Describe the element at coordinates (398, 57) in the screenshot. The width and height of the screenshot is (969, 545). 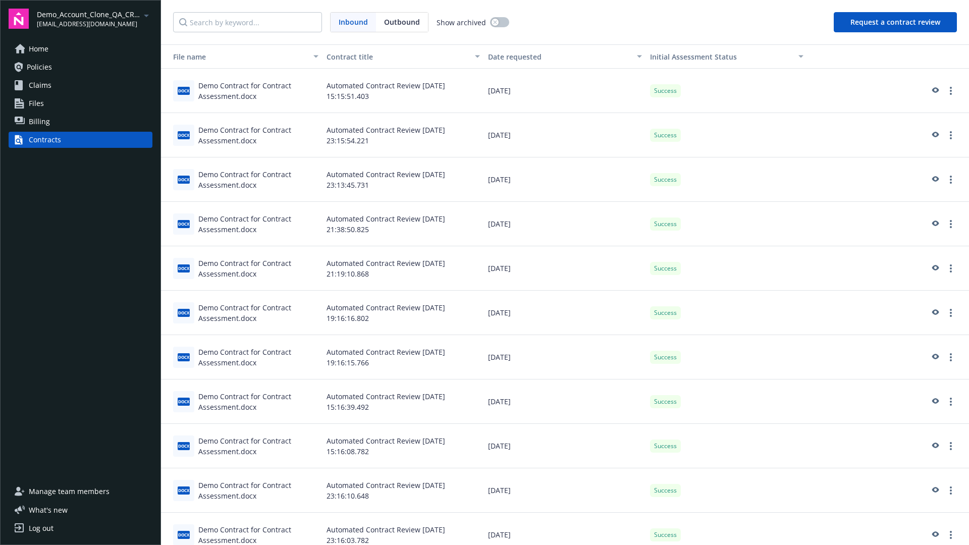
I see `div: Contract title` at that location.